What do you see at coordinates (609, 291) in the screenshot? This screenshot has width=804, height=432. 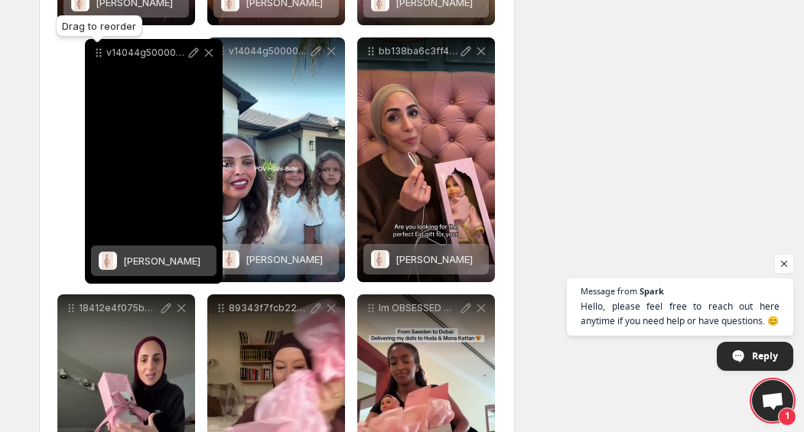 I see `span: Message from` at bounding box center [609, 291].